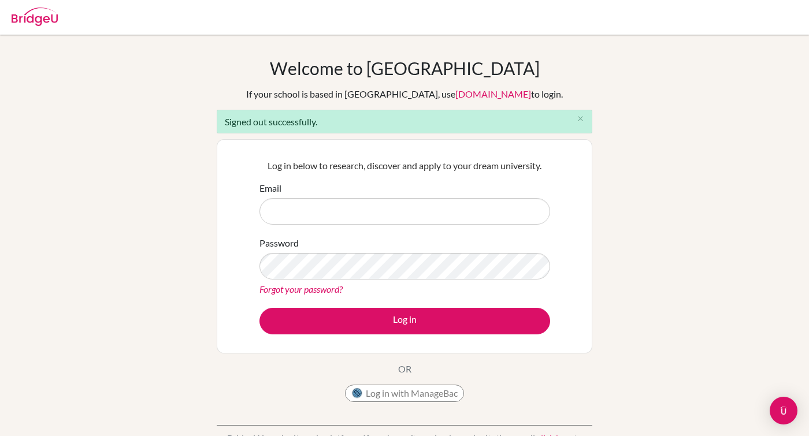 This screenshot has height=436, width=809. I want to click on button: Log in, so click(404, 321).